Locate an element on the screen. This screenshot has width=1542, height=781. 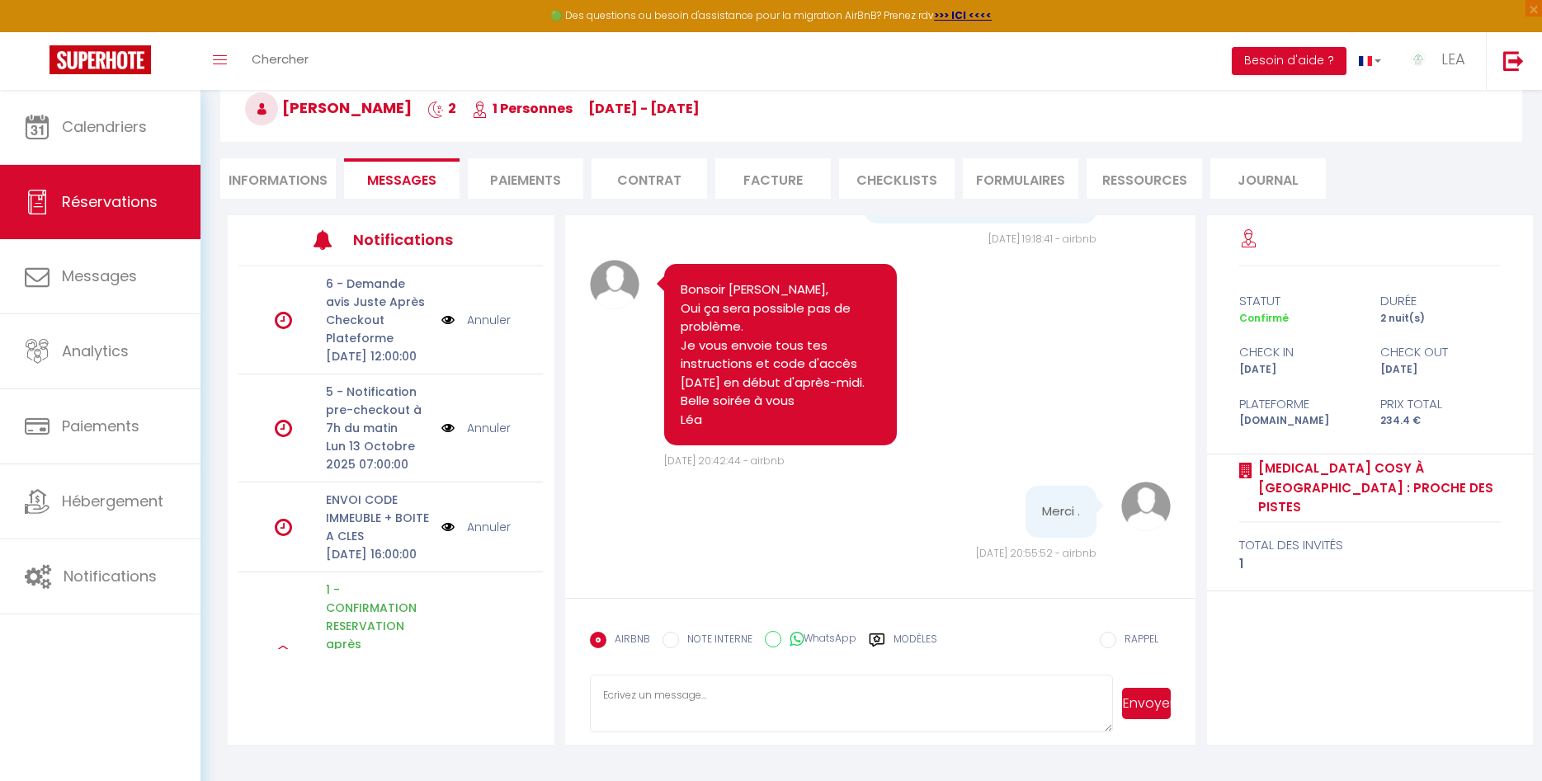
div: check out is located at coordinates (1440, 352).